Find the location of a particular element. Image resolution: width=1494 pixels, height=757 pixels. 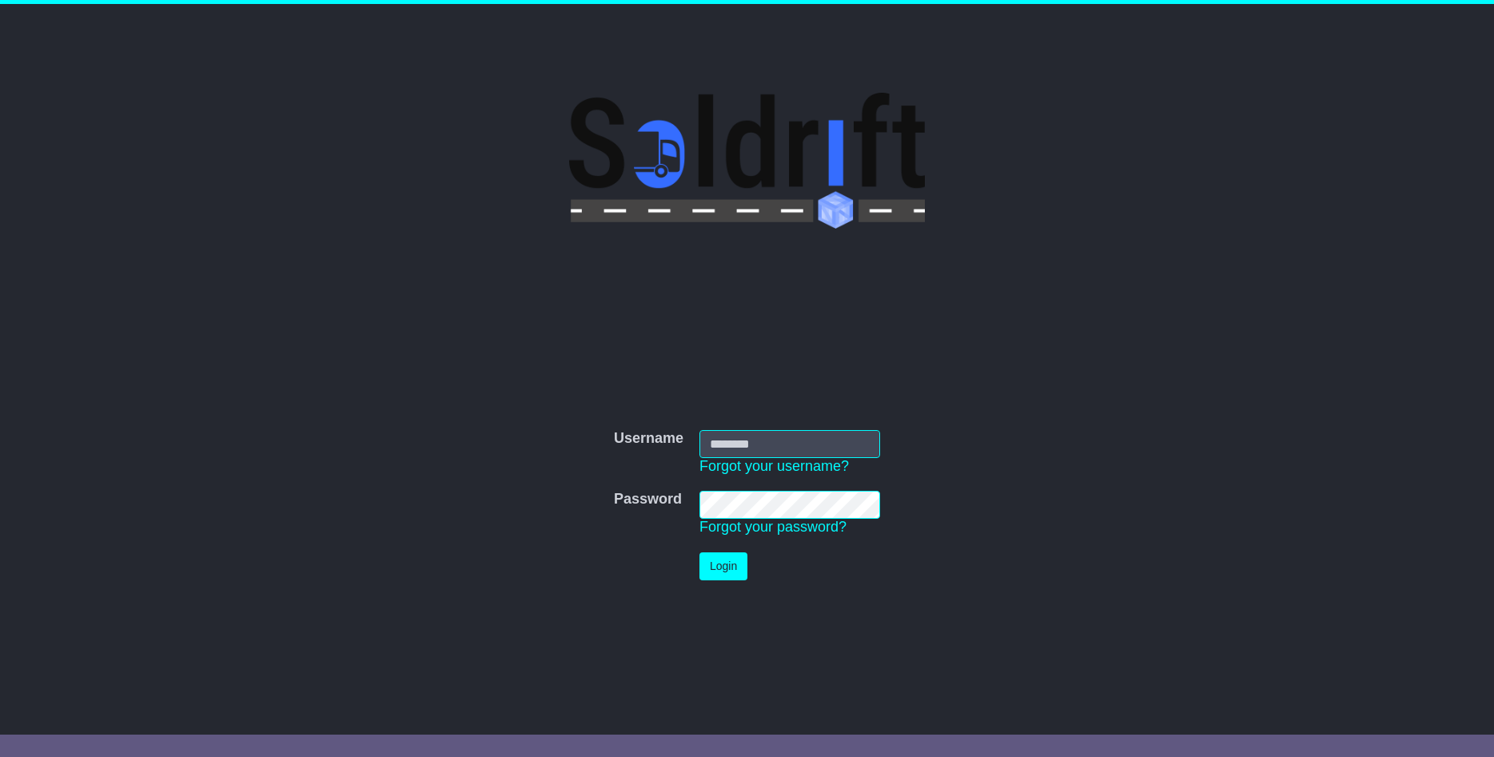

label: Username is located at coordinates (648, 439).